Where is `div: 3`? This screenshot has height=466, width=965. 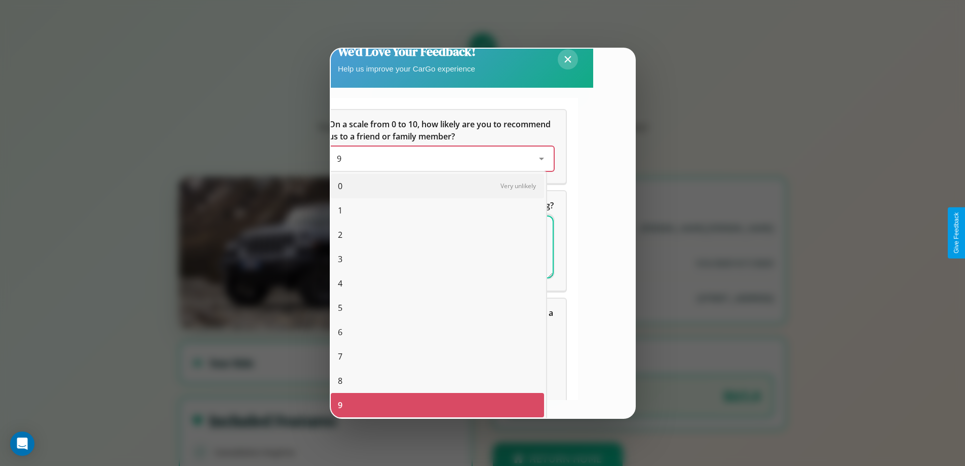
div: 3 is located at coordinates (437, 259).